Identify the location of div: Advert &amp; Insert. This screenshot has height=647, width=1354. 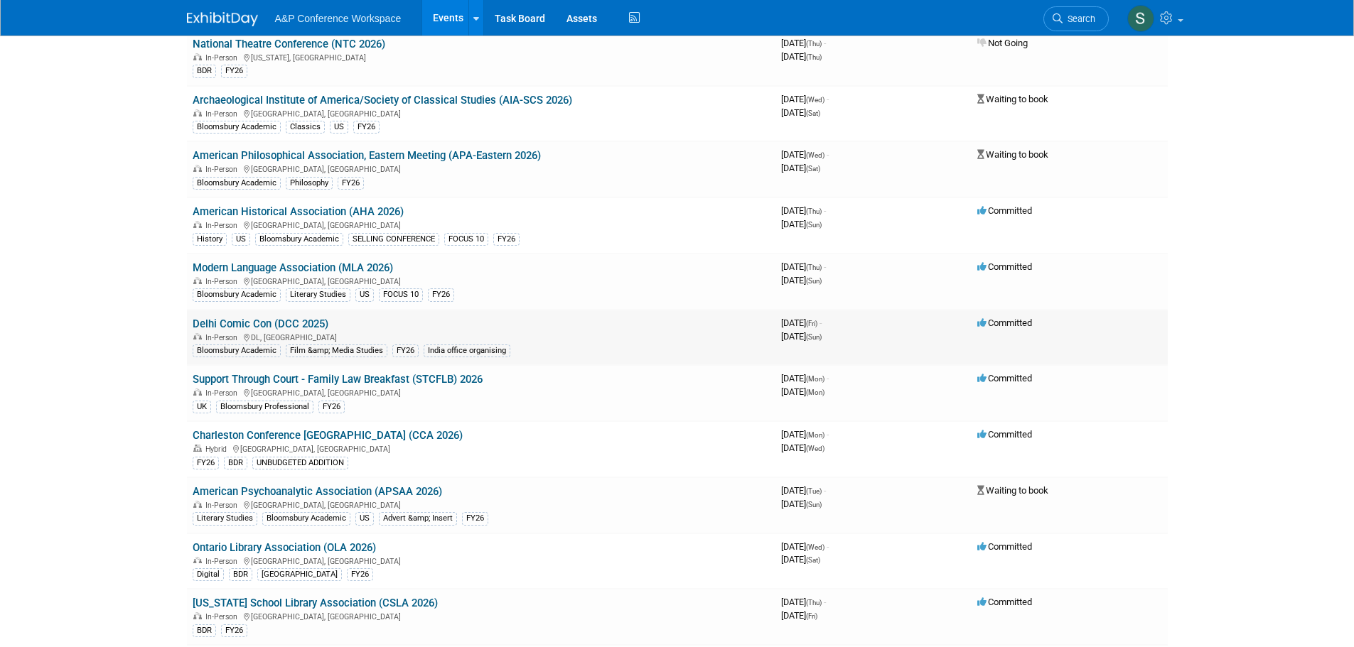
(418, 519).